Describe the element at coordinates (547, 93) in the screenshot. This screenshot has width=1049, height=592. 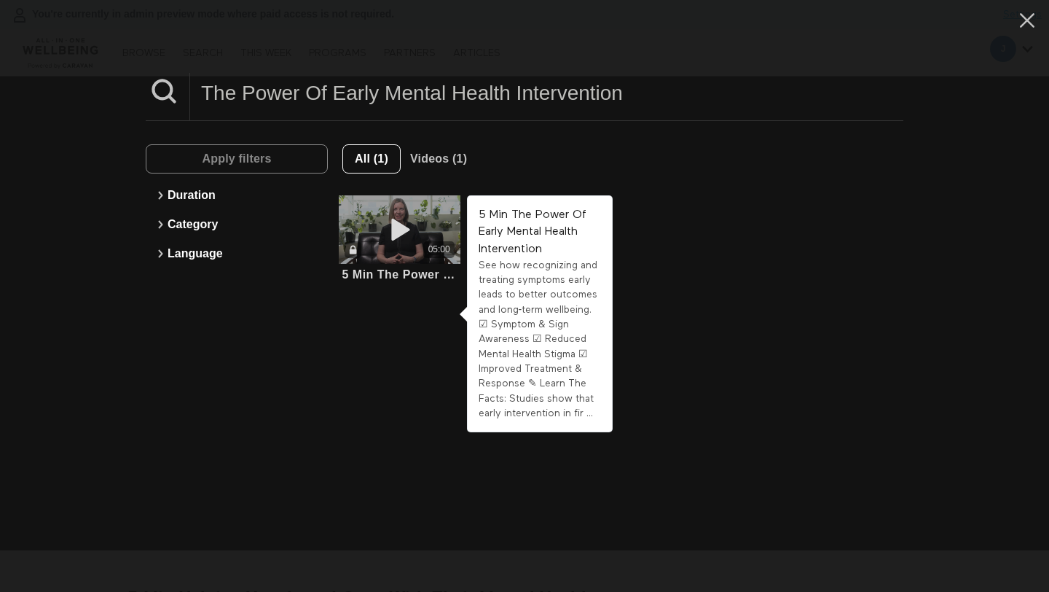
I see `input: Search` at that location.